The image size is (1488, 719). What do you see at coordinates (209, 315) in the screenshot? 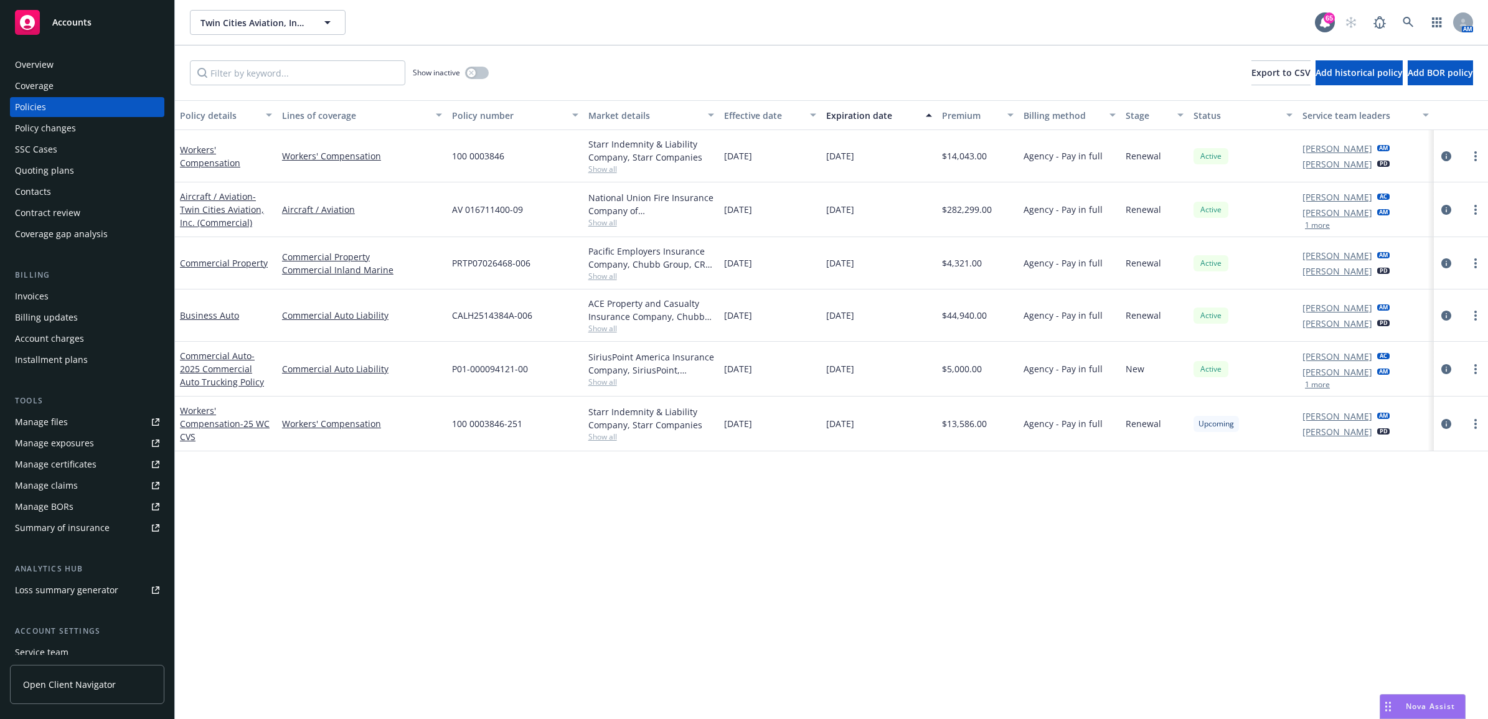
I see `a: Business Auto` at bounding box center [209, 315].